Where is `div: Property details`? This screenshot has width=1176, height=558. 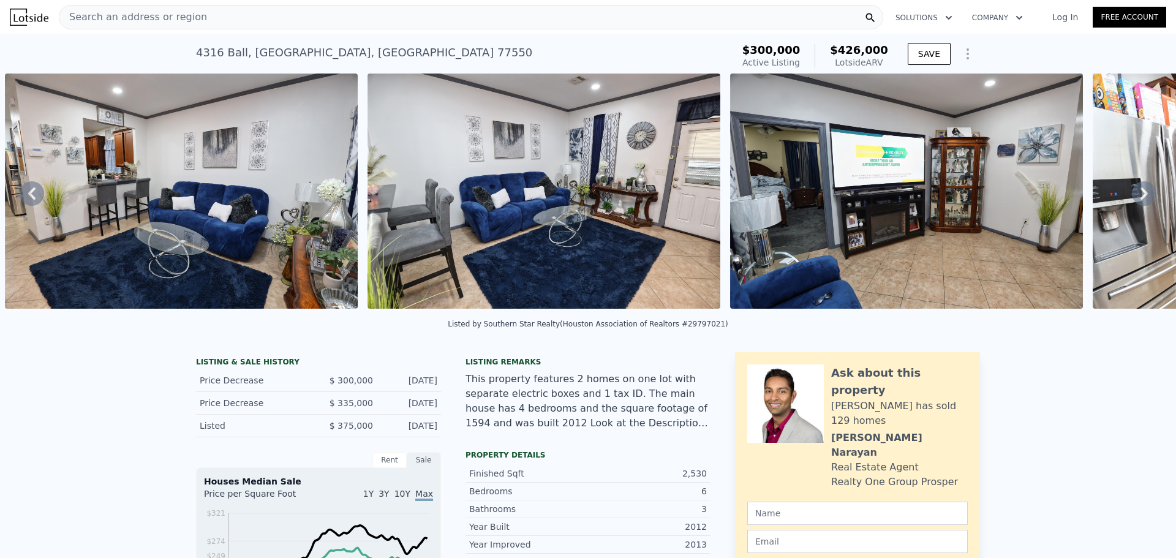
div: Property details is located at coordinates (588, 455).